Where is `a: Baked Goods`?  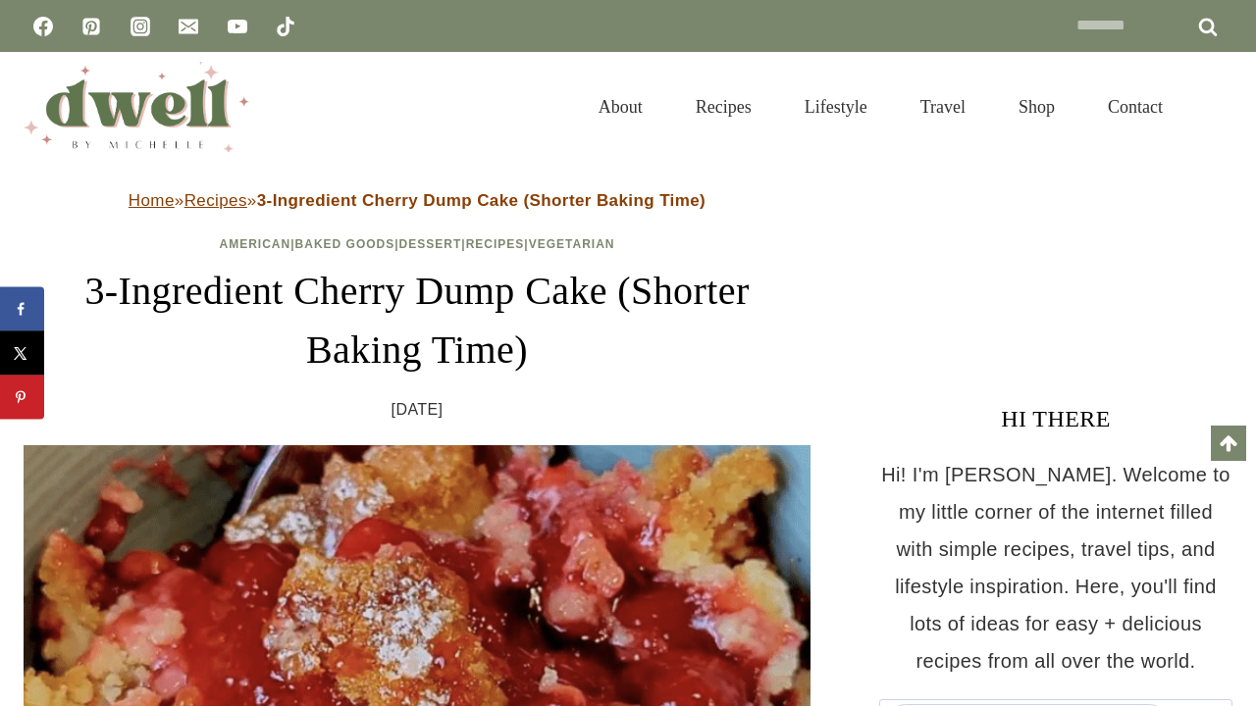
a: Baked Goods is located at coordinates (345, 244).